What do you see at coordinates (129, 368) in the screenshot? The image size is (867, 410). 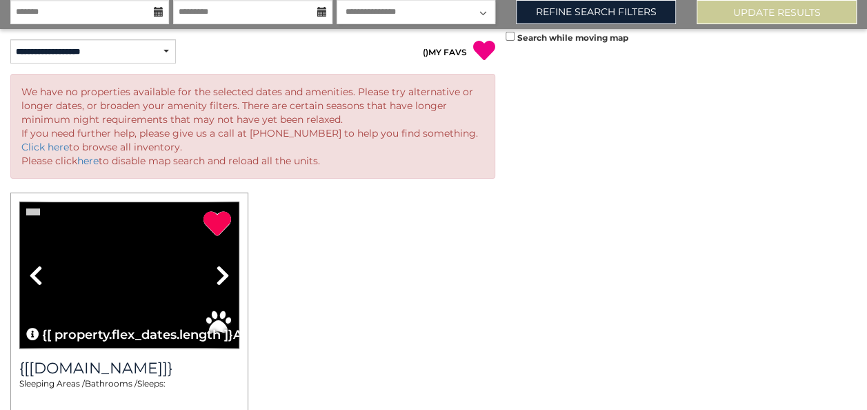 I see `h3: {[getUnitName(property)]}` at bounding box center [129, 368].